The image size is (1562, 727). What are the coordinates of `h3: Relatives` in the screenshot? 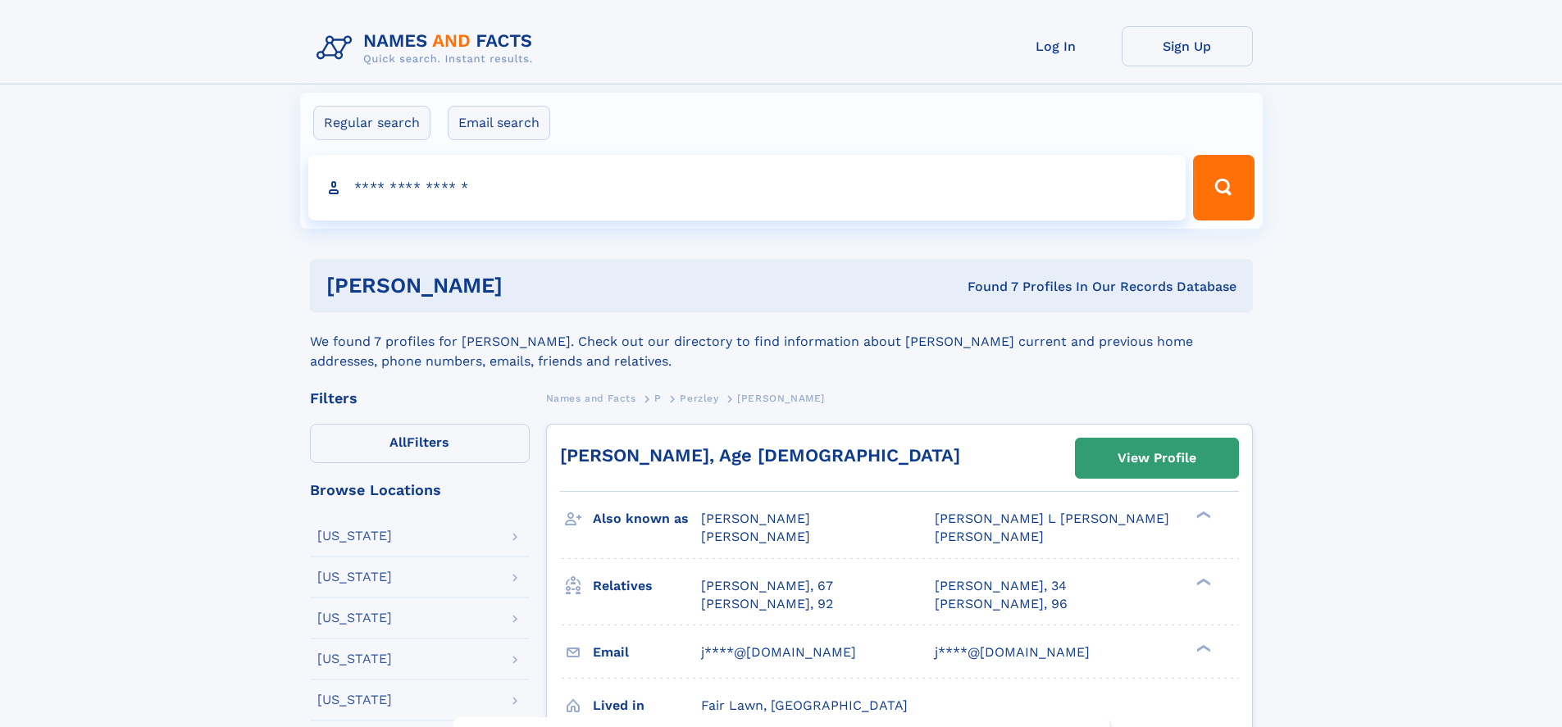 It's located at (647, 586).